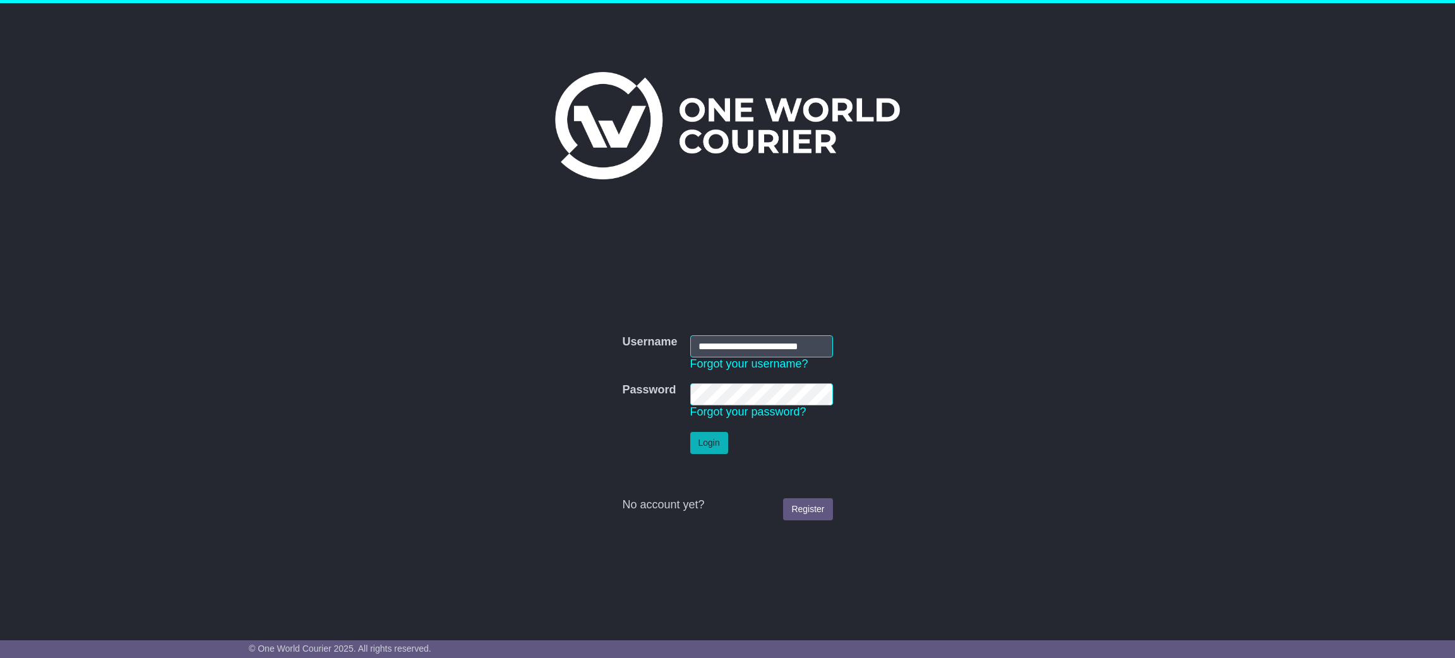  Describe the element at coordinates (728, 126) in the screenshot. I see `img: One World` at that location.